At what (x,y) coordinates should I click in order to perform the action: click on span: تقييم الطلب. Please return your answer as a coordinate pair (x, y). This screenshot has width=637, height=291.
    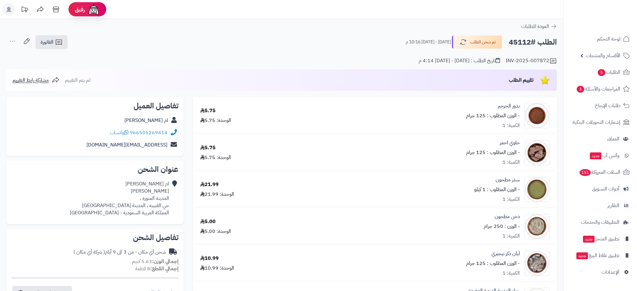
    Looking at the image, I should click on (521, 80).